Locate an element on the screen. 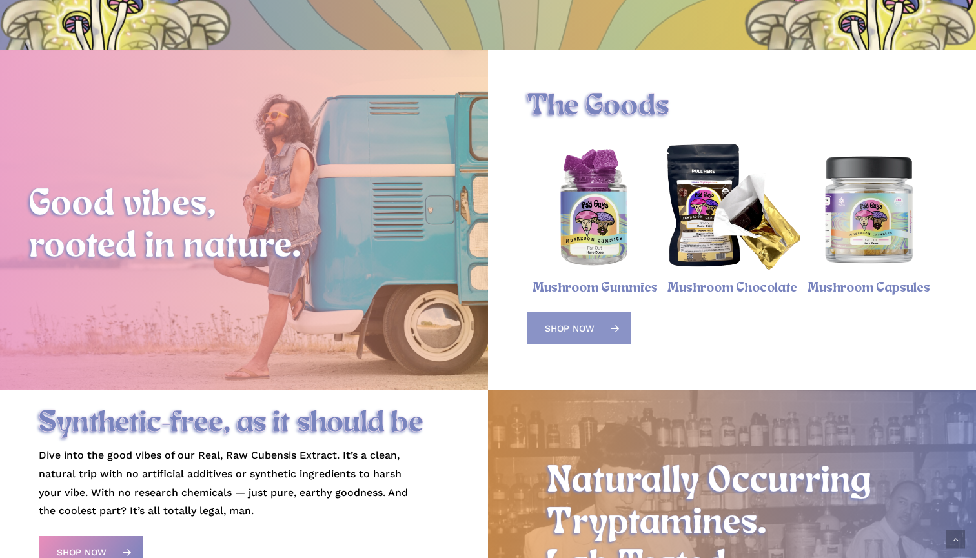 The image size is (976, 558). h2: Good vibes, rooted in nature. is located at coordinates (243, 226).